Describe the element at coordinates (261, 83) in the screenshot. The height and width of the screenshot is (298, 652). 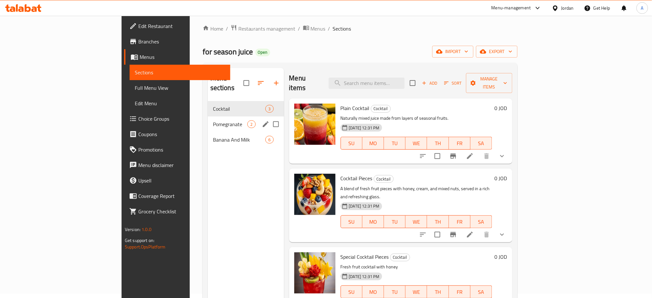
I see `span: Sort sections` at that location.